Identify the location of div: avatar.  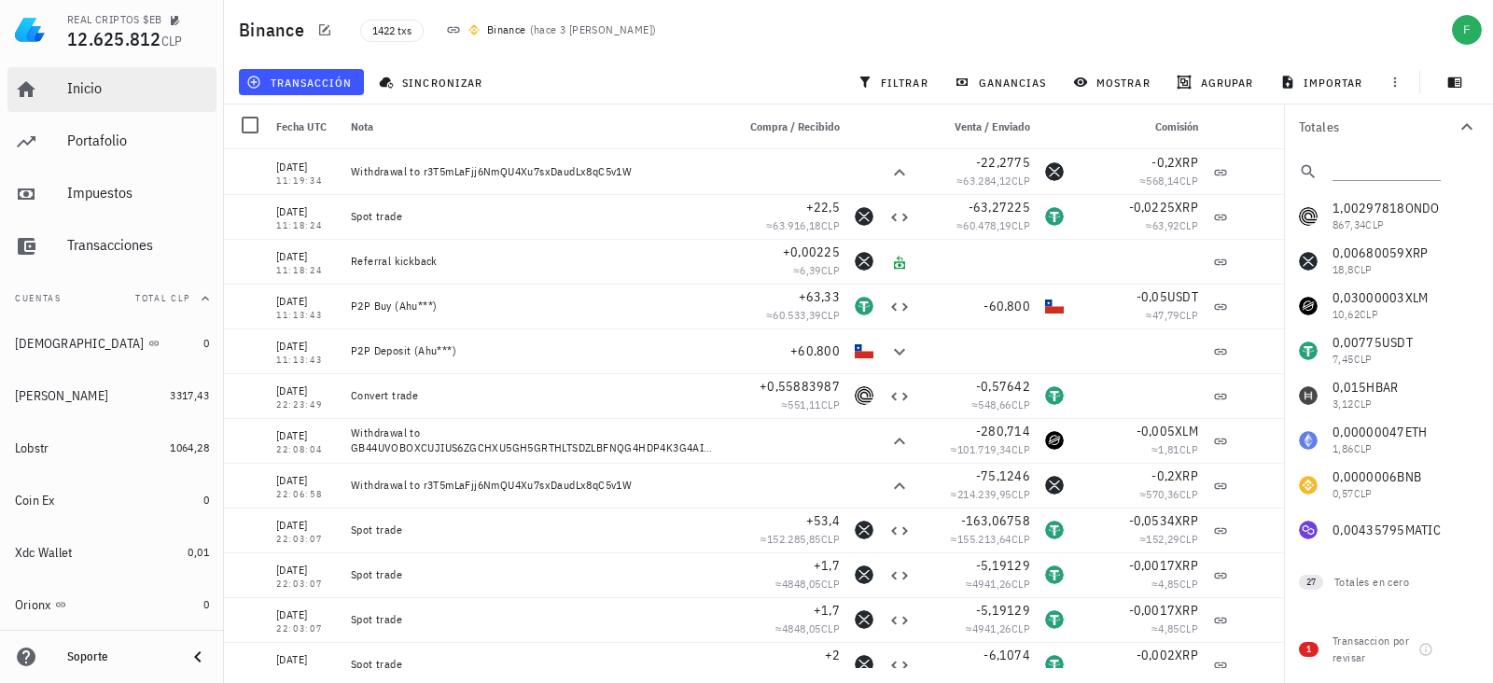
(1467, 30).